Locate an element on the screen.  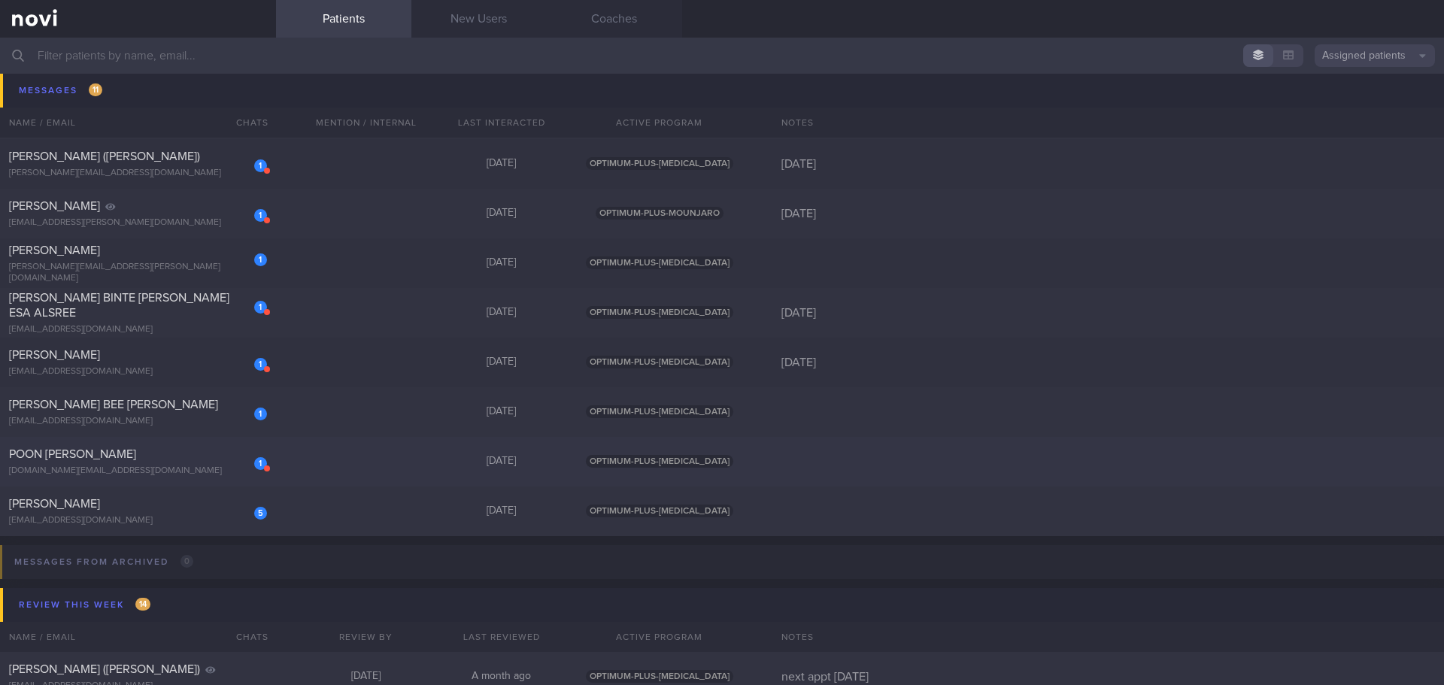
div: Chats is located at coordinates (246, 637).